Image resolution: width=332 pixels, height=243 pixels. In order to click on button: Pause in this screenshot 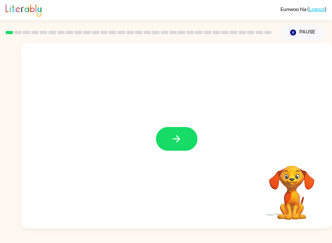, I will do `click(303, 32)`.